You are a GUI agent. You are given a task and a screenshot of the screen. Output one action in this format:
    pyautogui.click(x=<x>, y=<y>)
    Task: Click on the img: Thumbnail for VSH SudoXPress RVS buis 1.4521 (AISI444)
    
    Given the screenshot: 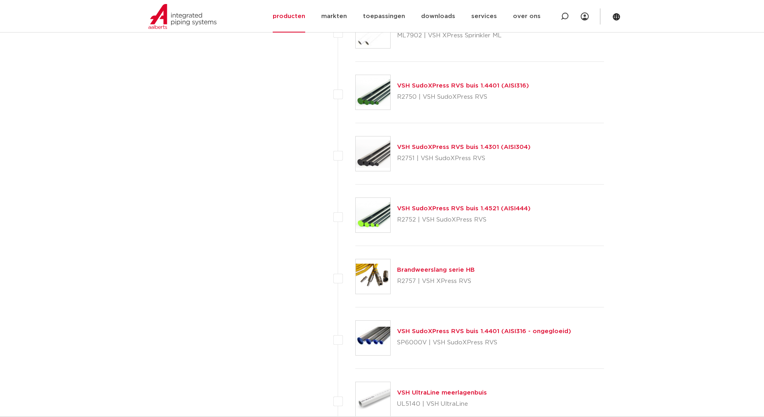 What is the action you would take?
    pyautogui.click(x=373, y=215)
    